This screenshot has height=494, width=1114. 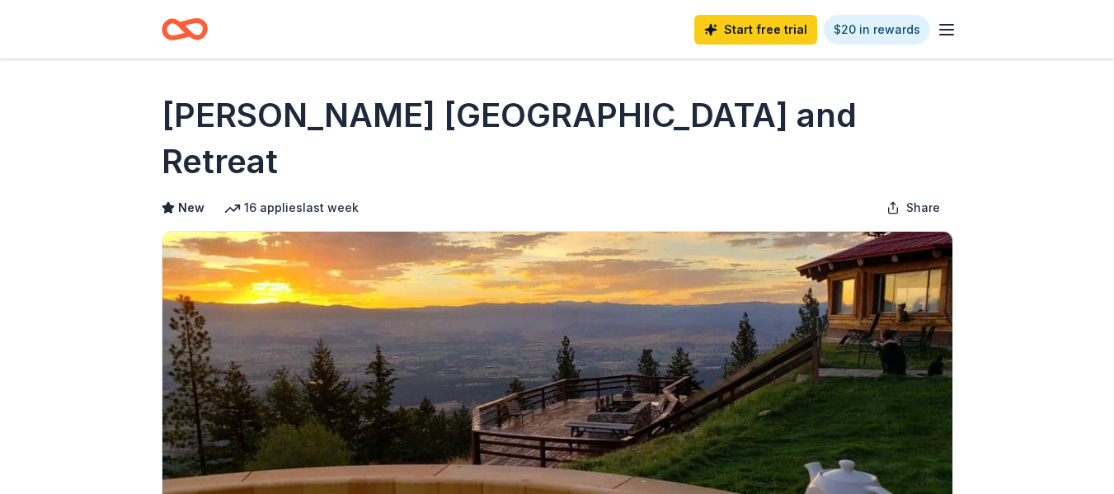 What do you see at coordinates (876, 30) in the screenshot?
I see `a: $20 in rewards` at bounding box center [876, 30].